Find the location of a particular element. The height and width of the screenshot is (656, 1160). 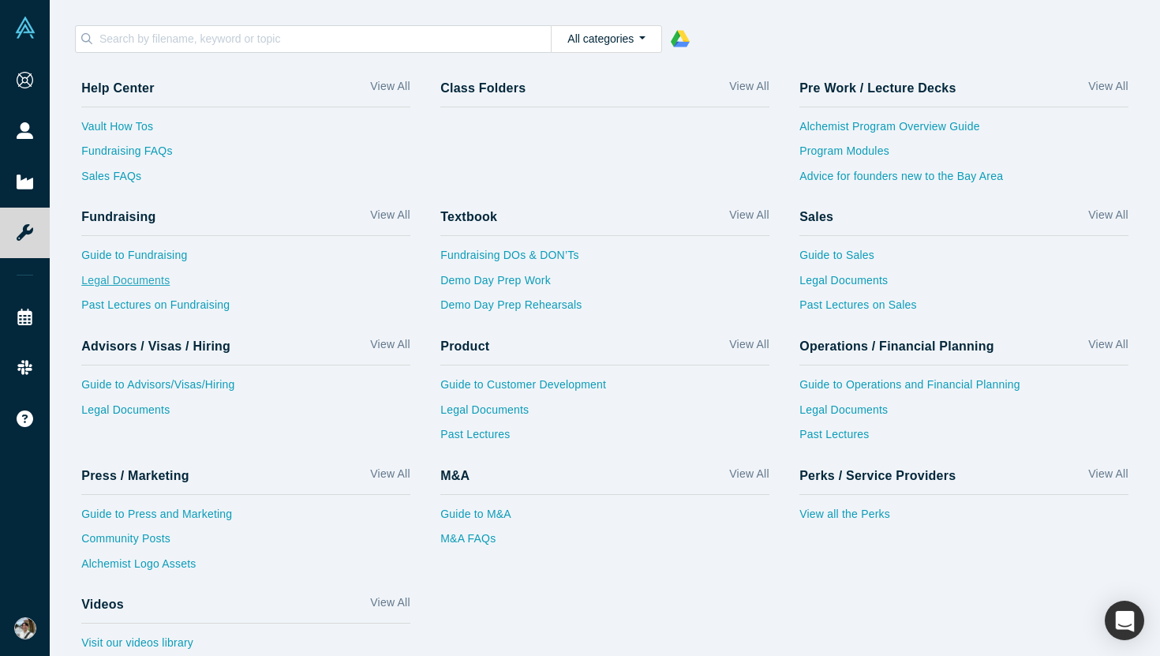

a: Past Lectures on Fundraising is located at coordinates (245, 309).